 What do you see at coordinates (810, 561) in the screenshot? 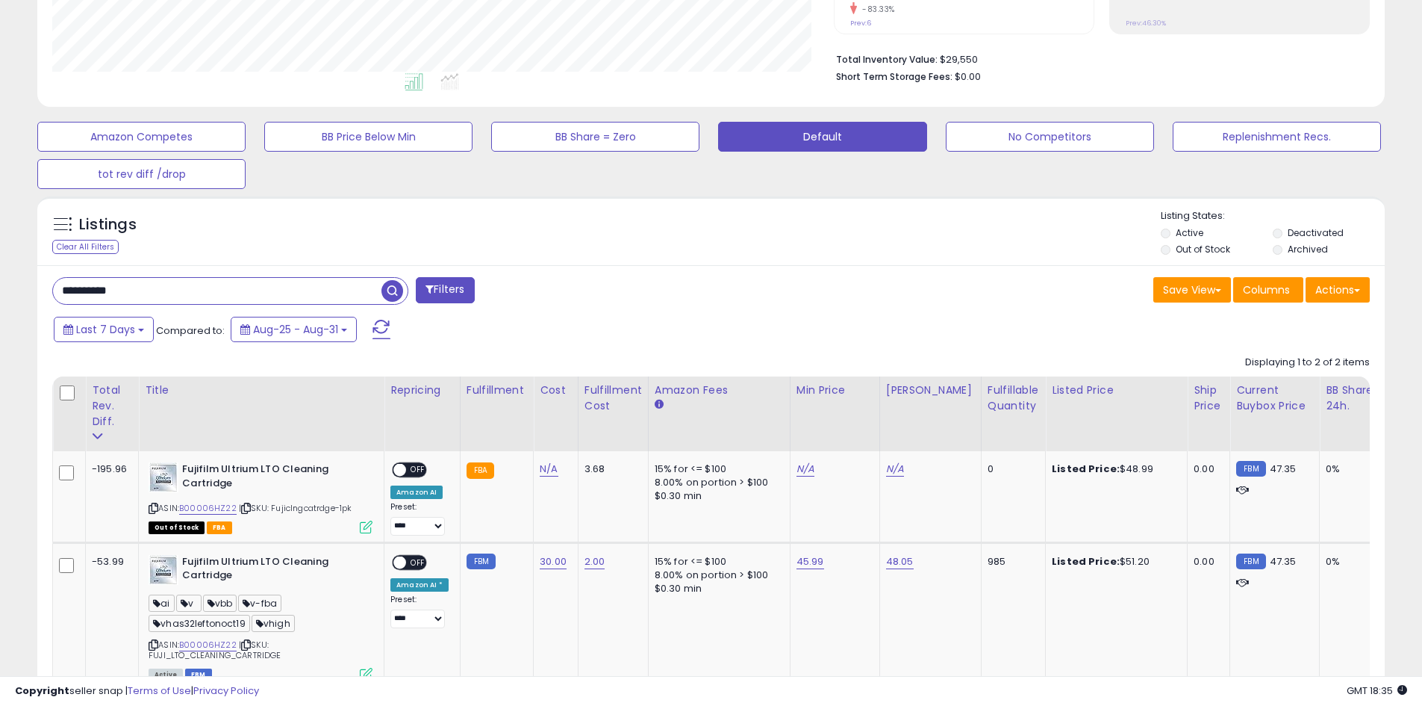
I see `a: 45.99` at bounding box center [810, 561].